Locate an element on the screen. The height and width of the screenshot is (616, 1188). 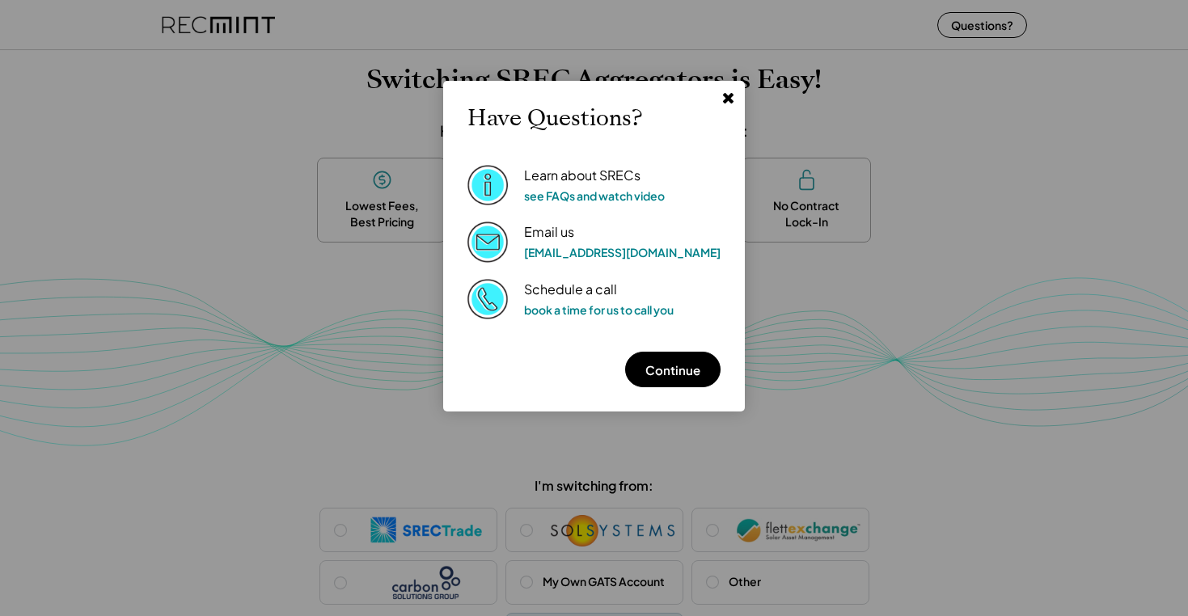
h2: Have Questions? is located at coordinates (555, 119).